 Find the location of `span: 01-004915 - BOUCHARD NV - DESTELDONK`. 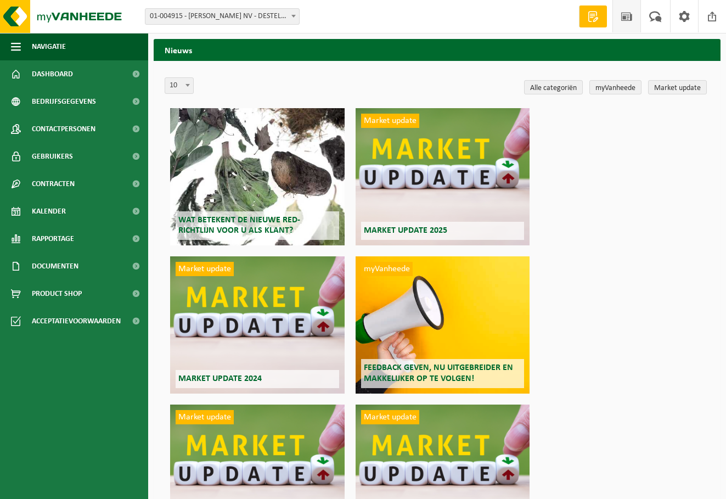

span: 01-004915 - BOUCHARD NV - DESTELDONK is located at coordinates (222, 16).